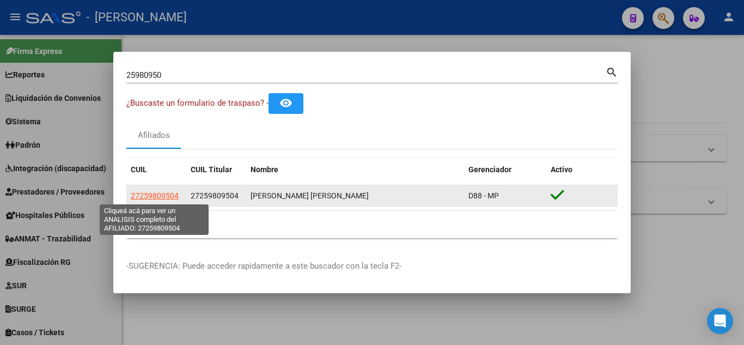  Describe the element at coordinates (720, 321) in the screenshot. I see `div: Open Intercom Messenger` at that location.